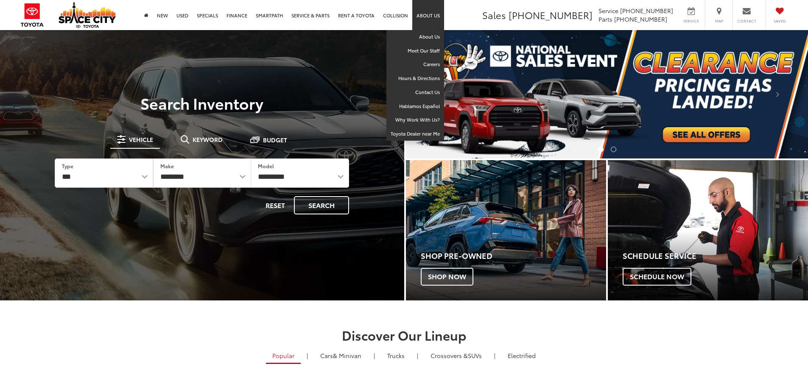 Image resolution: width=808 pixels, height=386 pixels. I want to click on span: Crossovers &, so click(449, 356).